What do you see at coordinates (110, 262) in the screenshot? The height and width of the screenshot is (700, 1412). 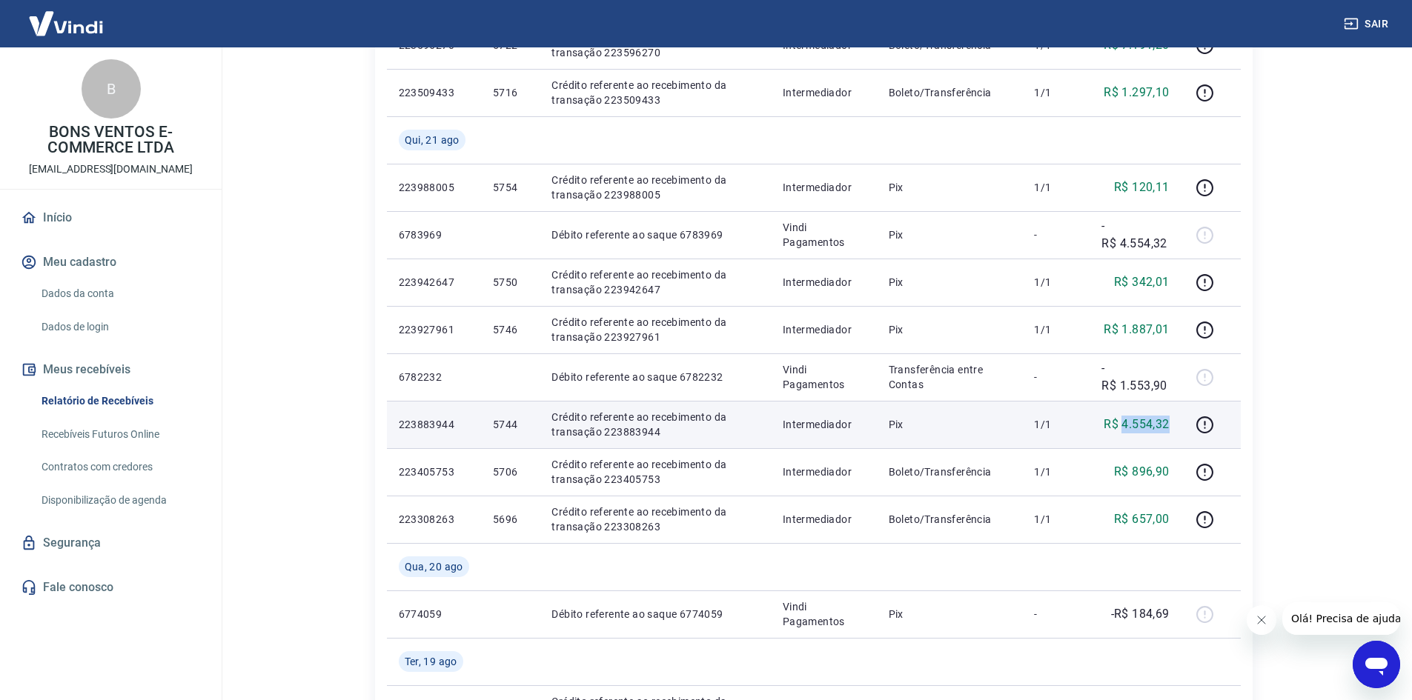 I see `button: Meu cadastro` at bounding box center [110, 262].